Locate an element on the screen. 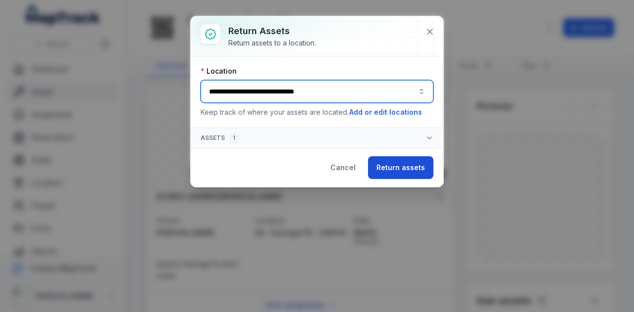 Image resolution: width=634 pixels, height=312 pixels. div: Return assets to a location. is located at coordinates (272, 43).